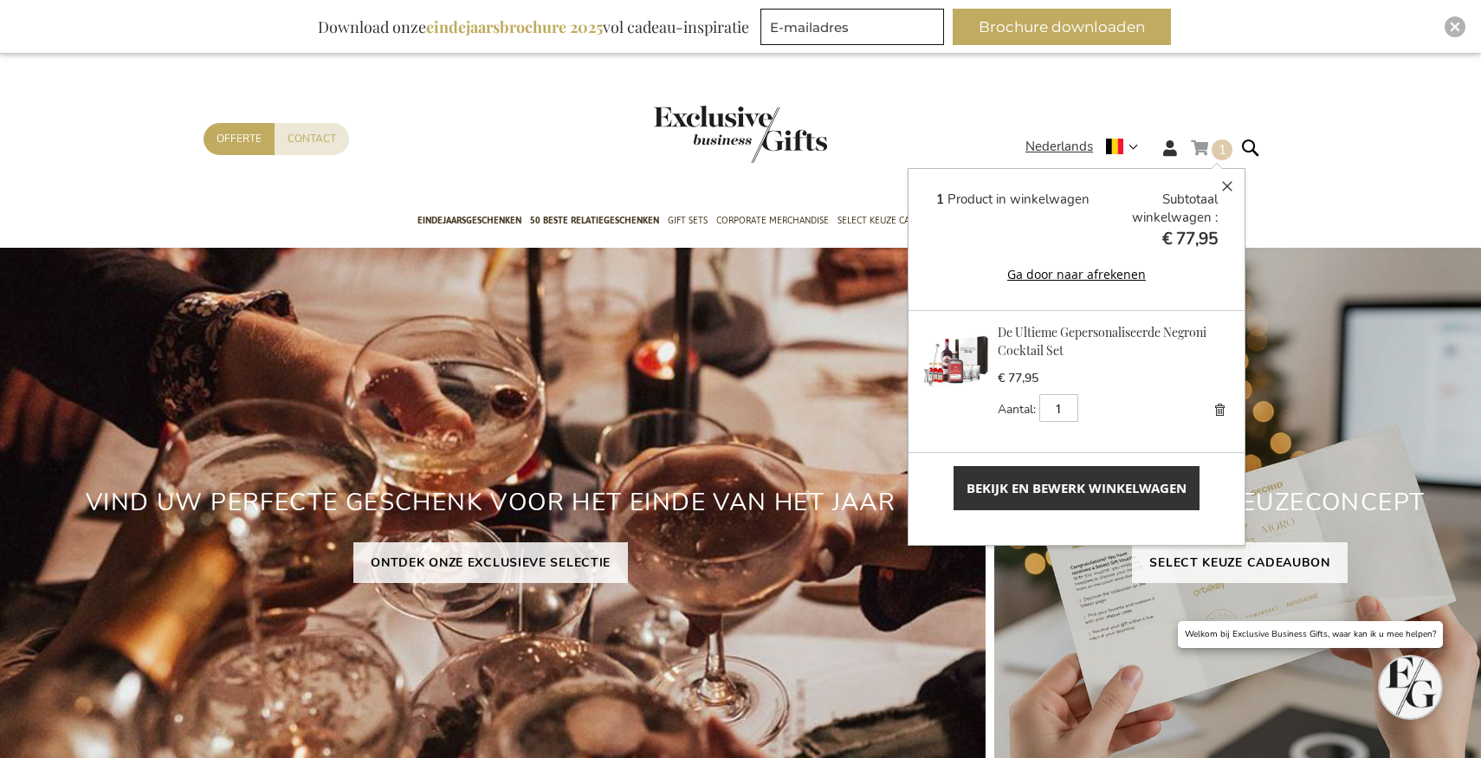  What do you see at coordinates (1455, 27) in the screenshot?
I see `div: Close` at bounding box center [1455, 27].